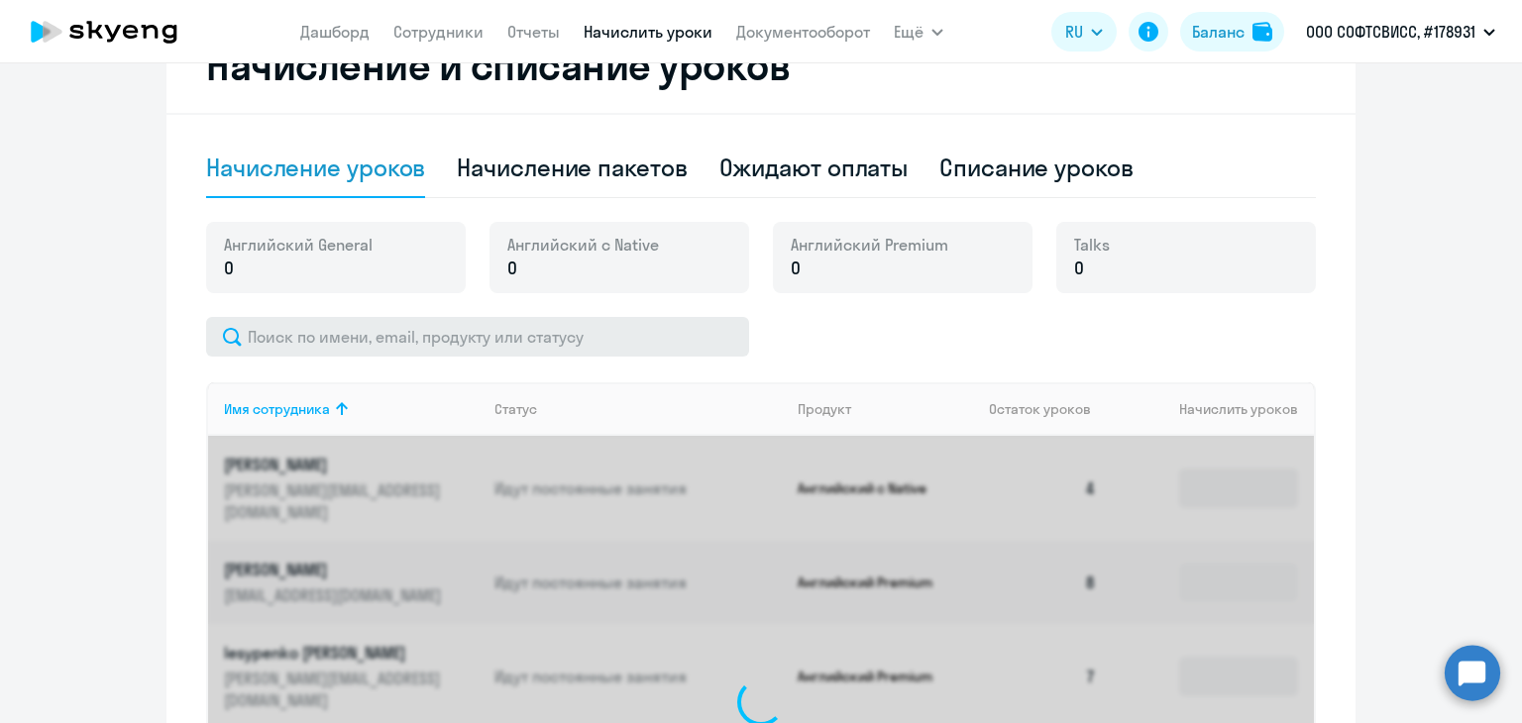 The width and height of the screenshot is (1522, 723). What do you see at coordinates (1218, 32) in the screenshot?
I see `div: Баланс` at bounding box center [1218, 32].